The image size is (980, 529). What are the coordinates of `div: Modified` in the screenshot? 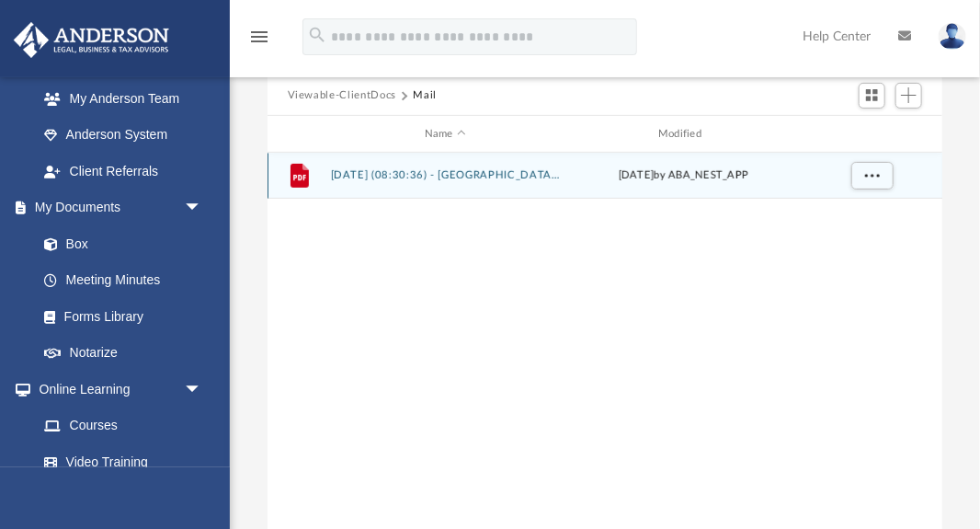 It's located at (683, 134).